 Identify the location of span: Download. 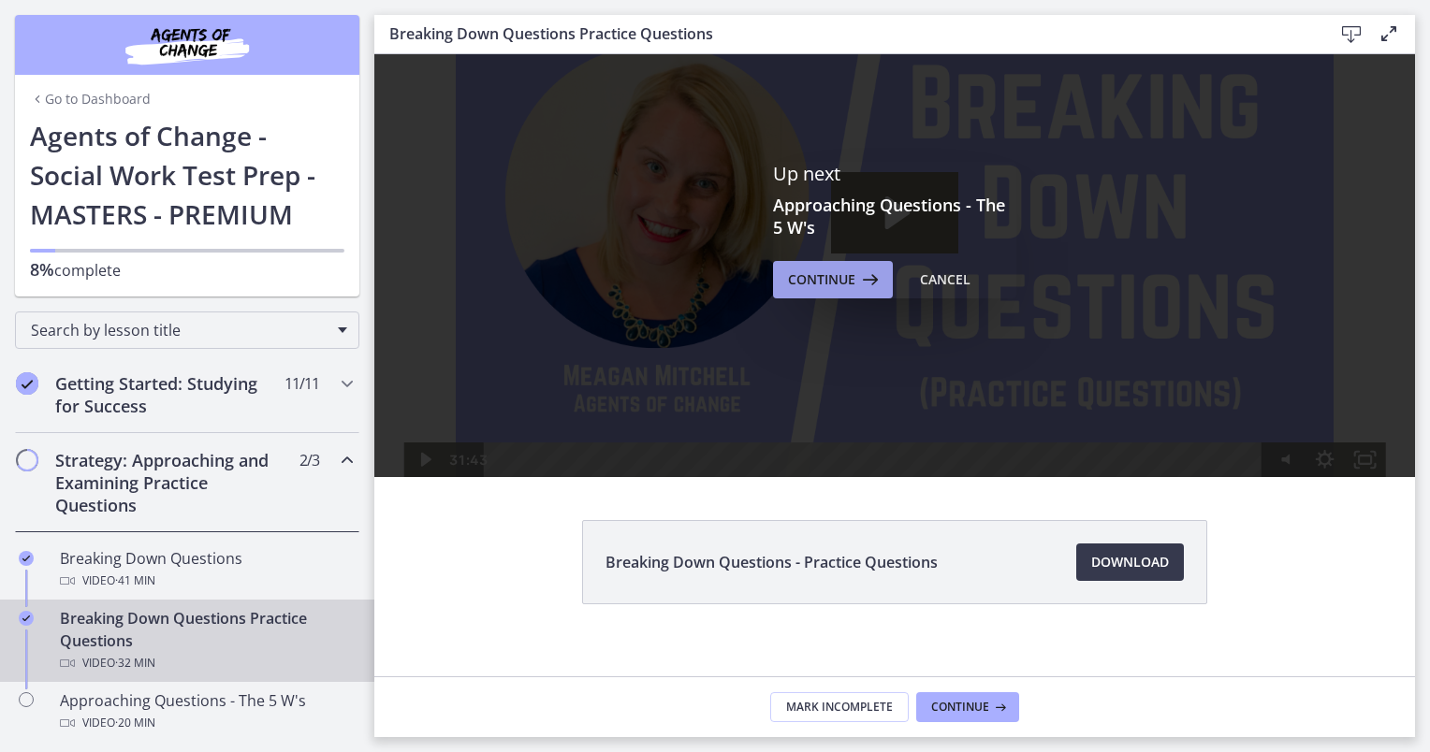
(1130, 562).